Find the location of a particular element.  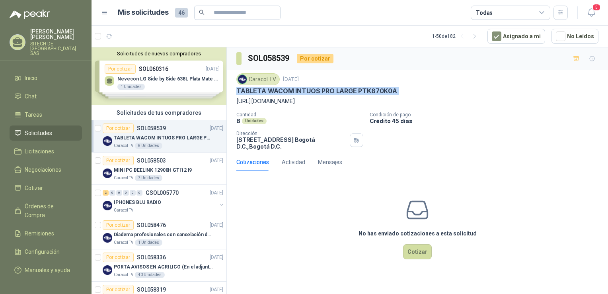

div: 1 Unidades is located at coordinates (149, 242).